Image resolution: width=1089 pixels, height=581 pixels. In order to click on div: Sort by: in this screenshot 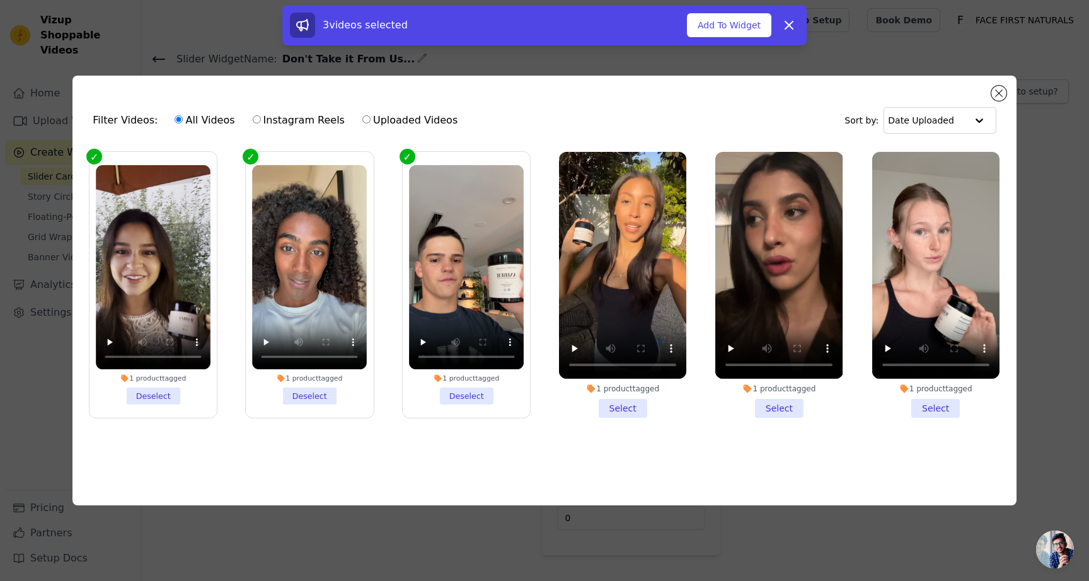, I will do `click(920, 120)`.